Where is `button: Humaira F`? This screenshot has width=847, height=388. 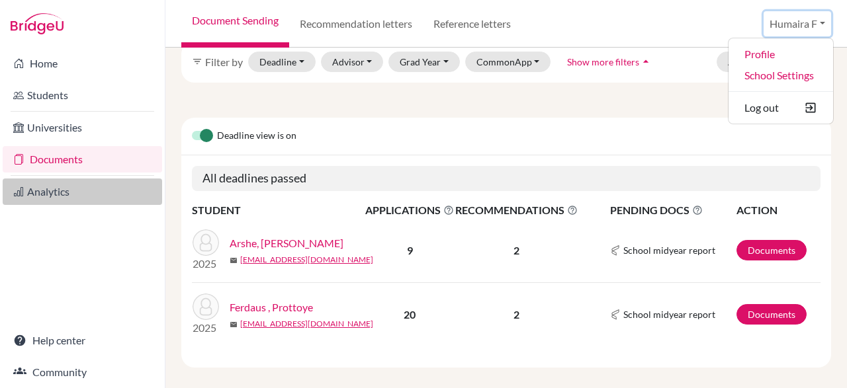 button: Humaira F is located at coordinates (797, 24).